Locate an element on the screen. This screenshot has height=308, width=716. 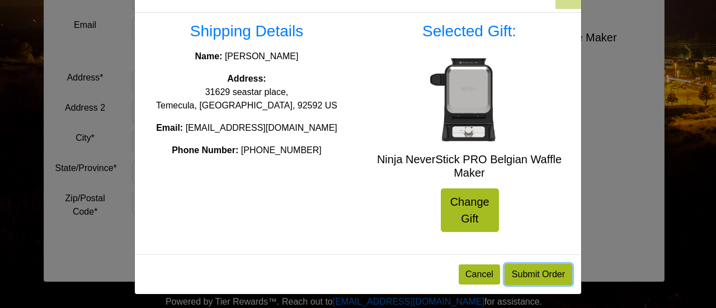
strong: Email: is located at coordinates (169, 127).